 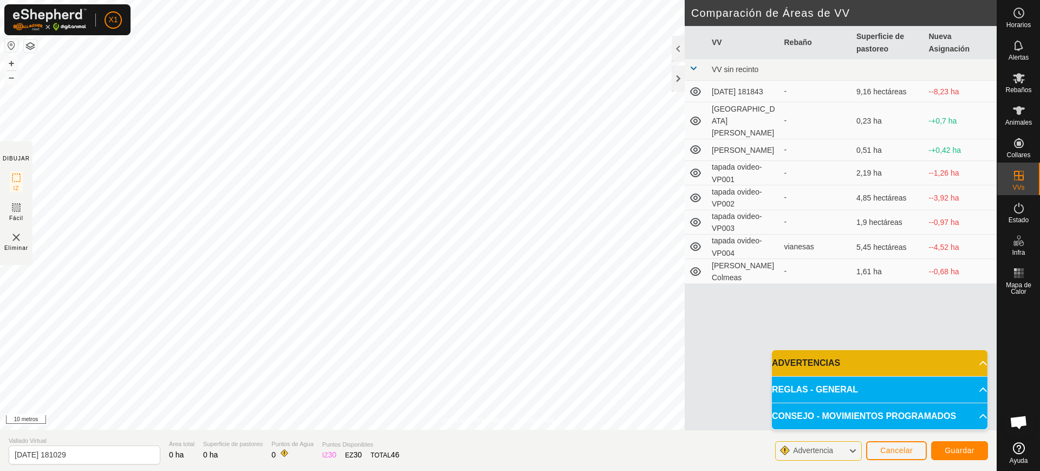 I want to click on font: 4,85 hectáreas, so click(x=881, y=198).